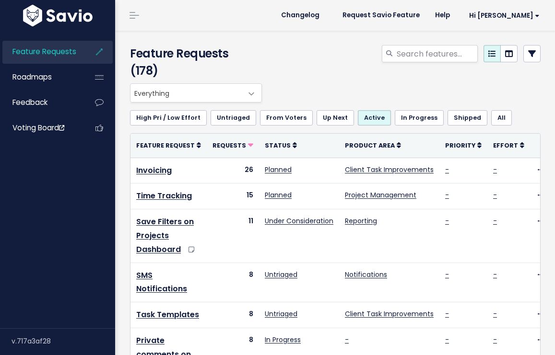 Image resolution: width=555 pixels, height=355 pixels. I want to click on span: Effort, so click(505, 145).